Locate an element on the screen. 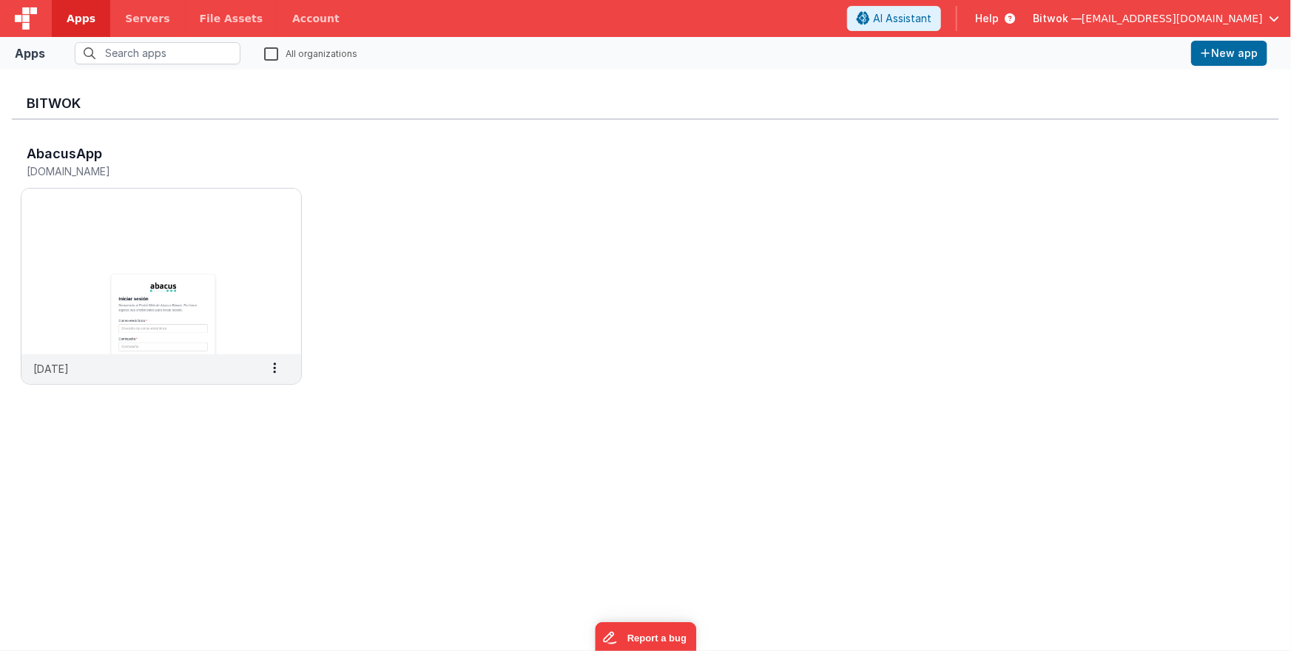  span: Bitwok — is located at coordinates (1057, 18).